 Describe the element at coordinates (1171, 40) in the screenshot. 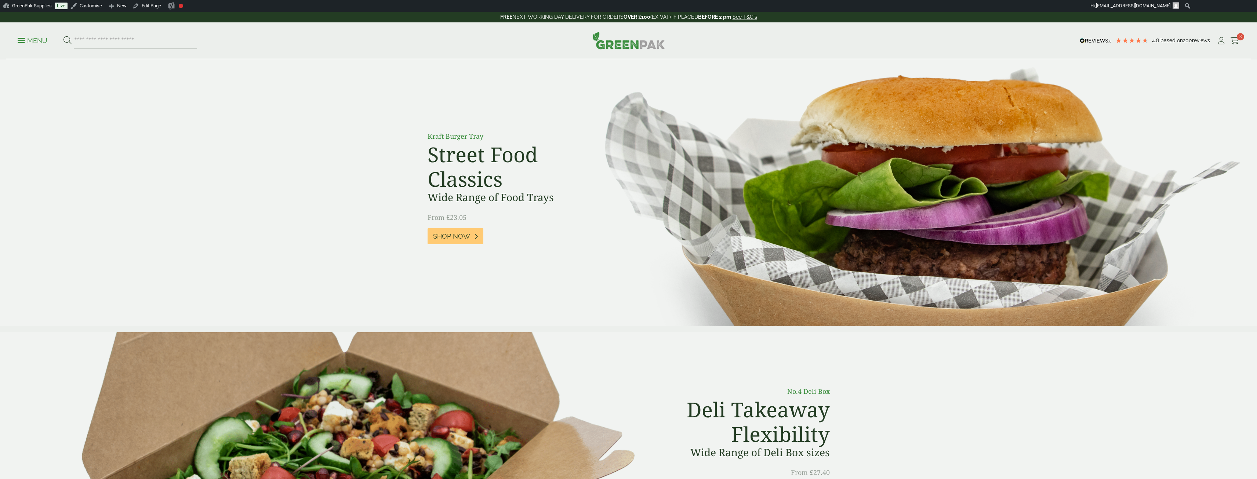

I see `span: Based on` at that location.